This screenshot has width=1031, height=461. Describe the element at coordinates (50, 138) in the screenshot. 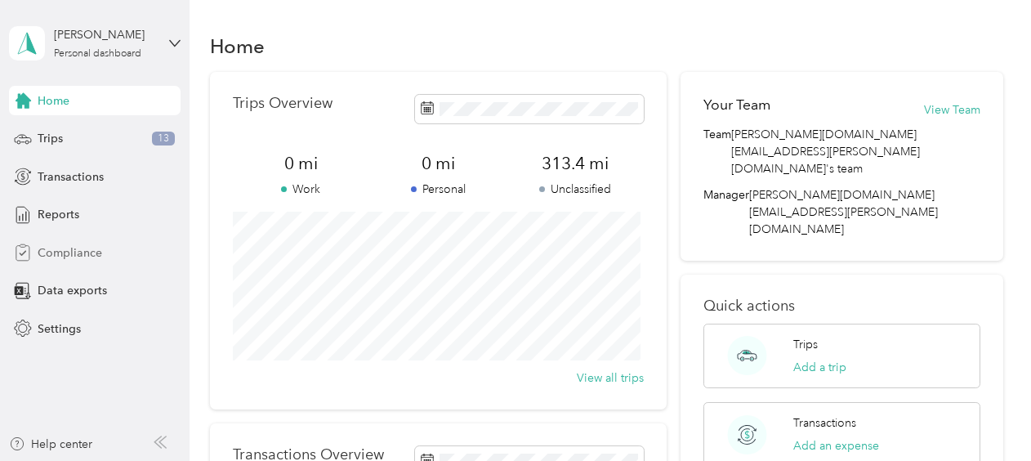

I see `span: Trips` at that location.